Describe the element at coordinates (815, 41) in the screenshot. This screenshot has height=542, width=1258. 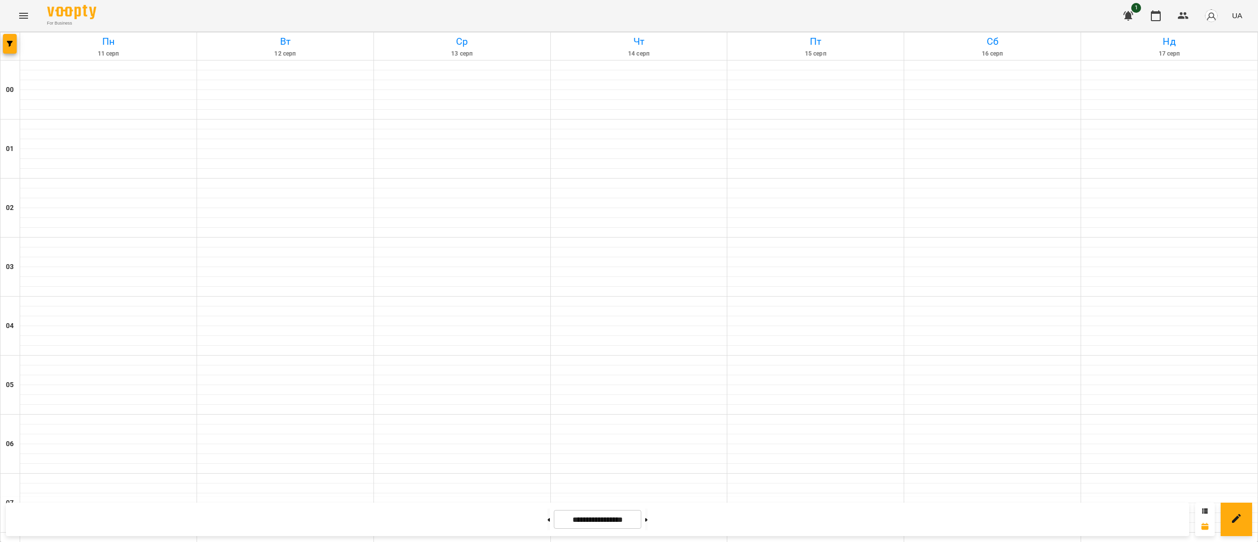
I see `h6: Пт` at that location.